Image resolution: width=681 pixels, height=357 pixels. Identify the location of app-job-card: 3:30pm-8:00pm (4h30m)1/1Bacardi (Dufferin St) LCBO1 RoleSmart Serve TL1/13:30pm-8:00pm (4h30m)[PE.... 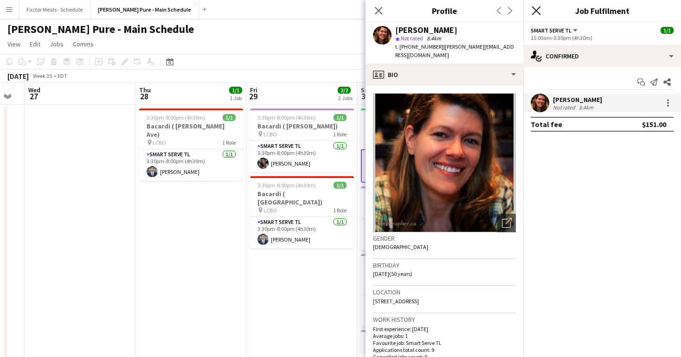
(413, 218).